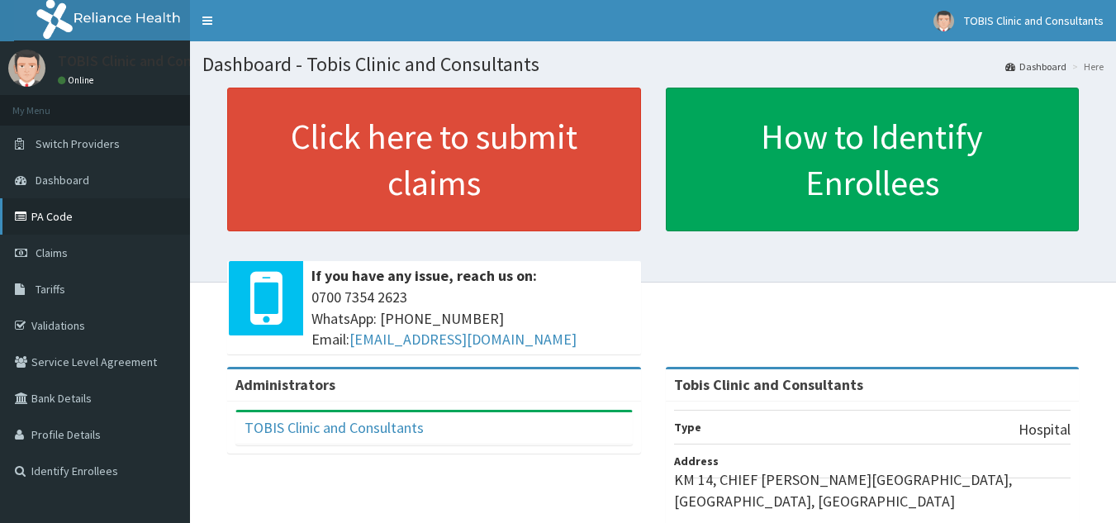  What do you see at coordinates (768, 384) in the screenshot?
I see `strong: Tobis Clinic and Consultants` at bounding box center [768, 384].